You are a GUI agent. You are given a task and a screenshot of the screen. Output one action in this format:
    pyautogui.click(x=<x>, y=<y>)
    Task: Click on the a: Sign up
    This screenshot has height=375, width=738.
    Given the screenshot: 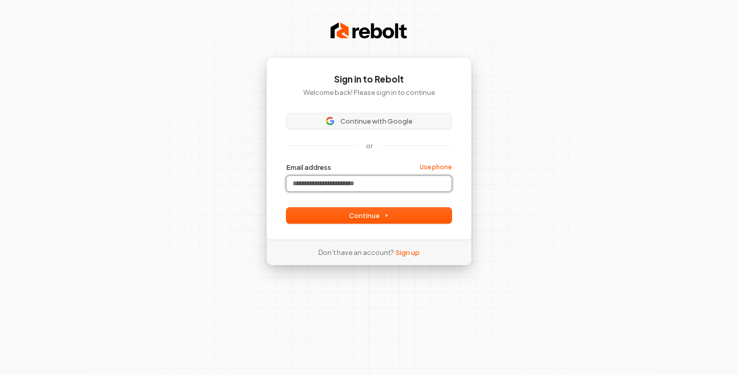 What is the action you would take?
    pyautogui.click(x=408, y=252)
    